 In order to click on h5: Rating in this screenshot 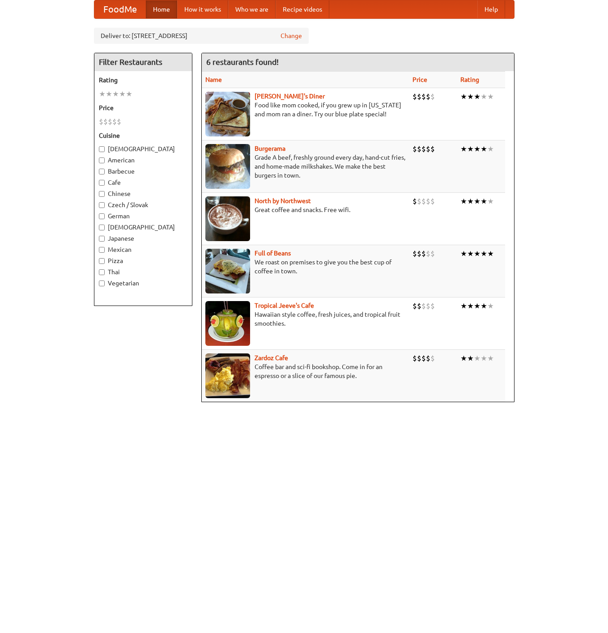, I will do `click(143, 80)`.